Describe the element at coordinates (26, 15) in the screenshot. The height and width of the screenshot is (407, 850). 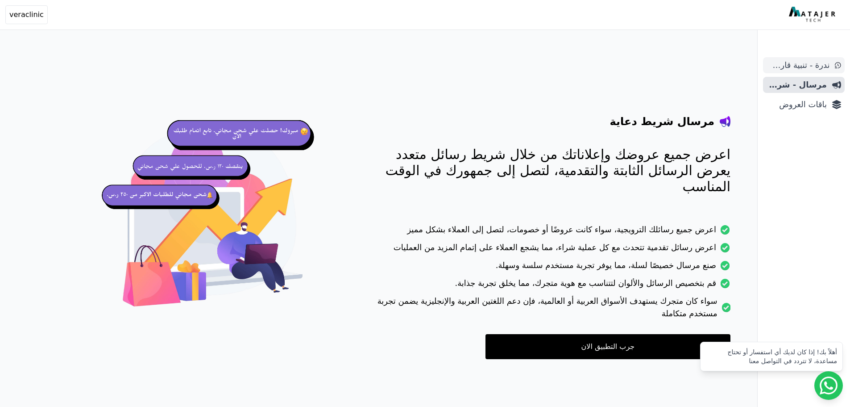
I see `button: veraclinic` at that location.